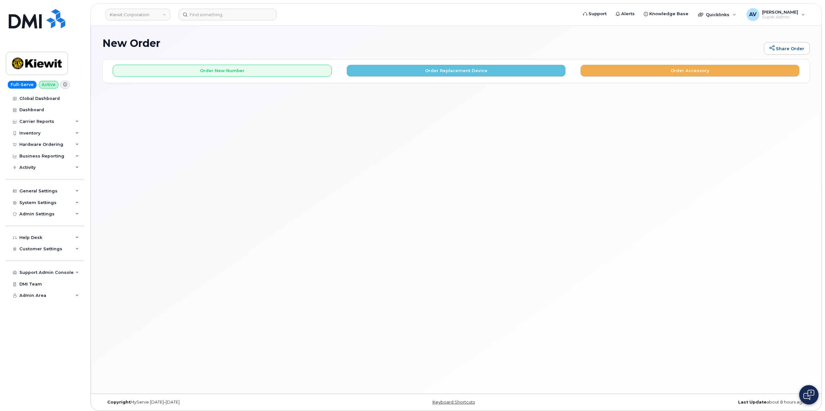 This screenshot has width=825, height=411. What do you see at coordinates (752, 401) in the screenshot?
I see `strong: Last Update` at bounding box center [752, 401].